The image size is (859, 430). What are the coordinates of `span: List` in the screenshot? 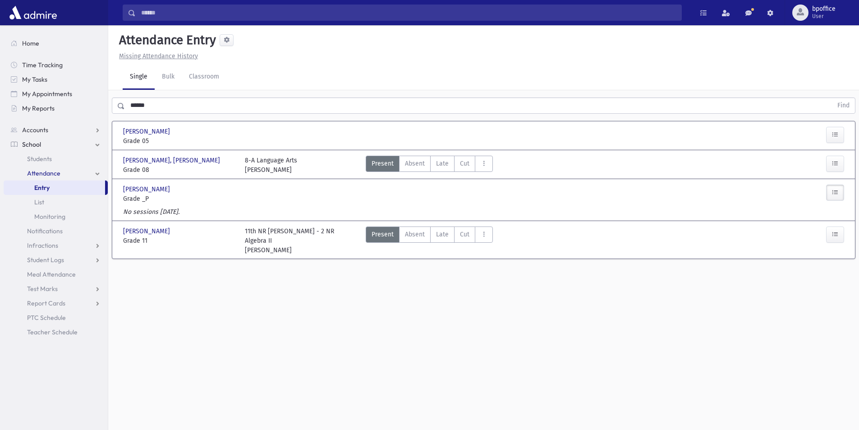 It's located at (39, 202).